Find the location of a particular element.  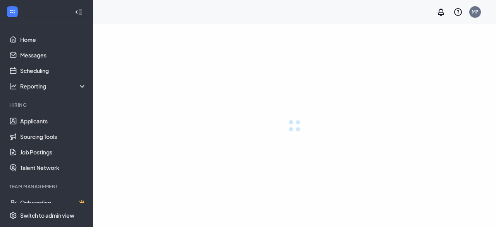

a: Messages is located at coordinates (53, 55).